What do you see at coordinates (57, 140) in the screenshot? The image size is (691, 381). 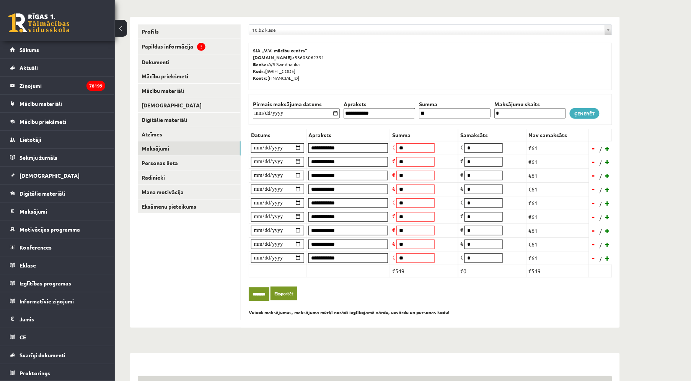 I see `a: Lietotāji` at bounding box center [57, 140].